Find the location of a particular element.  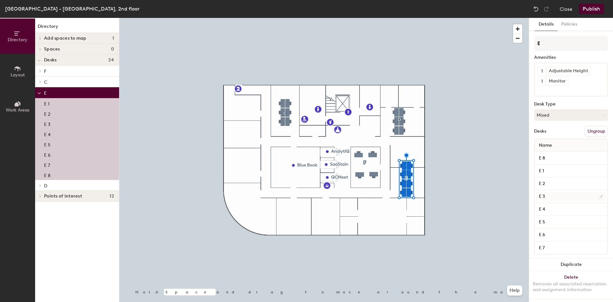

p: E 4 is located at coordinates (47, 134).